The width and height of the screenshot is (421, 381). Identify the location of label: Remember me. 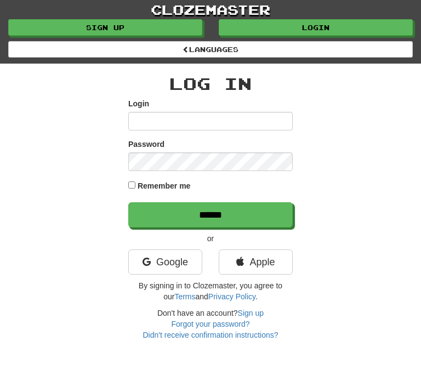
(164, 186).